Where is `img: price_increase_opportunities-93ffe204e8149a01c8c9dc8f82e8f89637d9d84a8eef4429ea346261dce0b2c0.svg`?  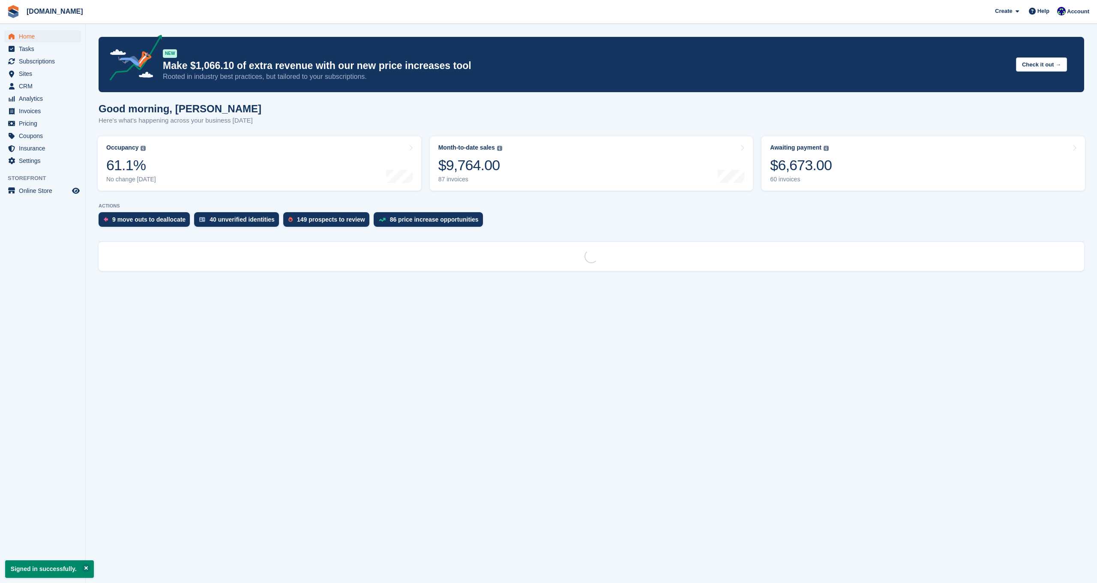
img: price_increase_opportunities-93ffe204e8149a01c8c9dc8f82e8f89637d9d84a8eef4429ea346261dce0b2c0.svg is located at coordinates (382, 219).